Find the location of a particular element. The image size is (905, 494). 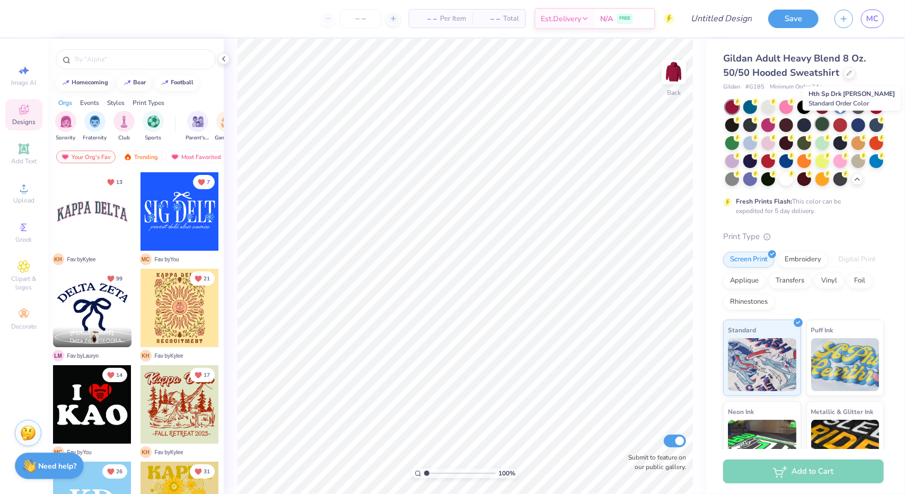

div: Events is located at coordinates (90, 103).